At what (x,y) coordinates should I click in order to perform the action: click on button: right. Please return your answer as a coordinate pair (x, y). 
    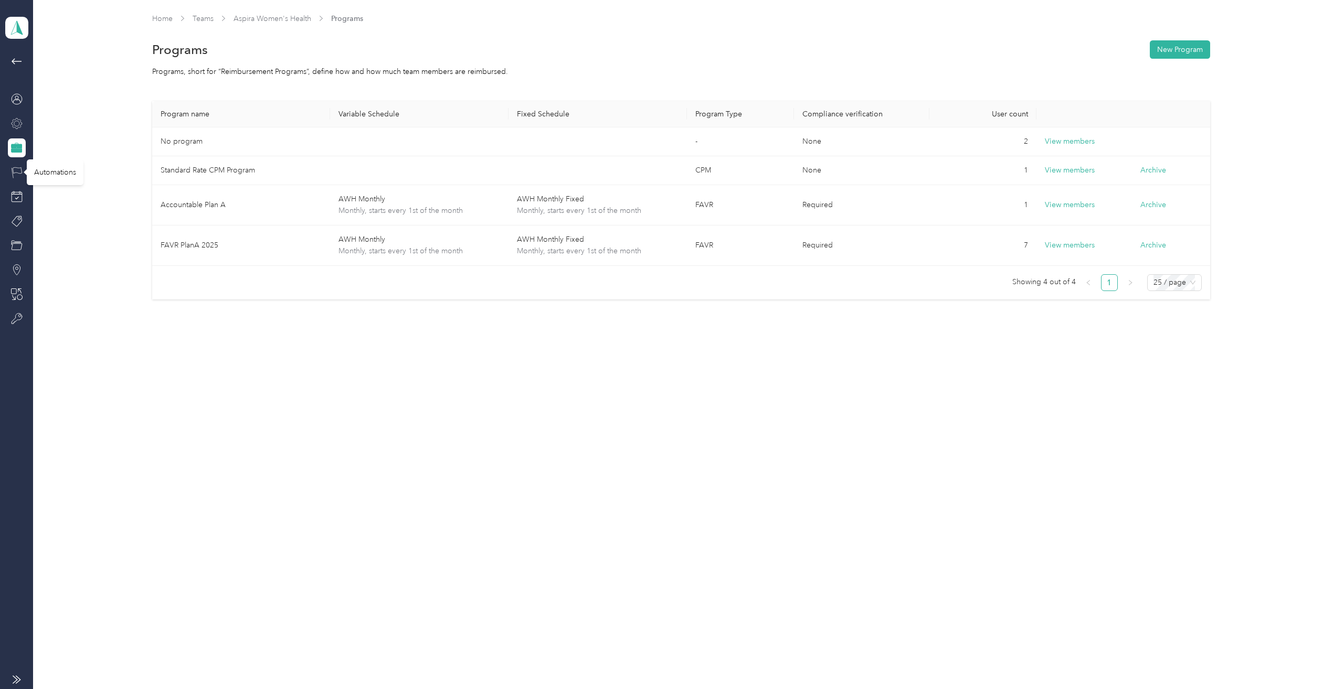
    Looking at the image, I should click on (1130, 283).